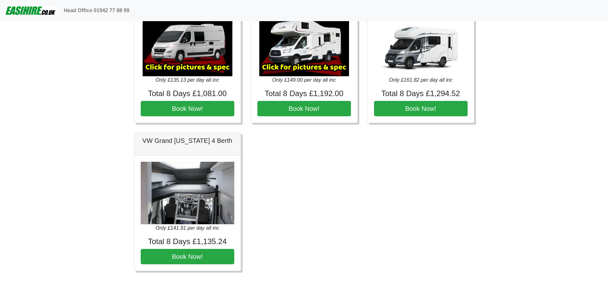 This screenshot has width=608, height=296. I want to click on i: Only £135.13 per day all inc, so click(187, 80).